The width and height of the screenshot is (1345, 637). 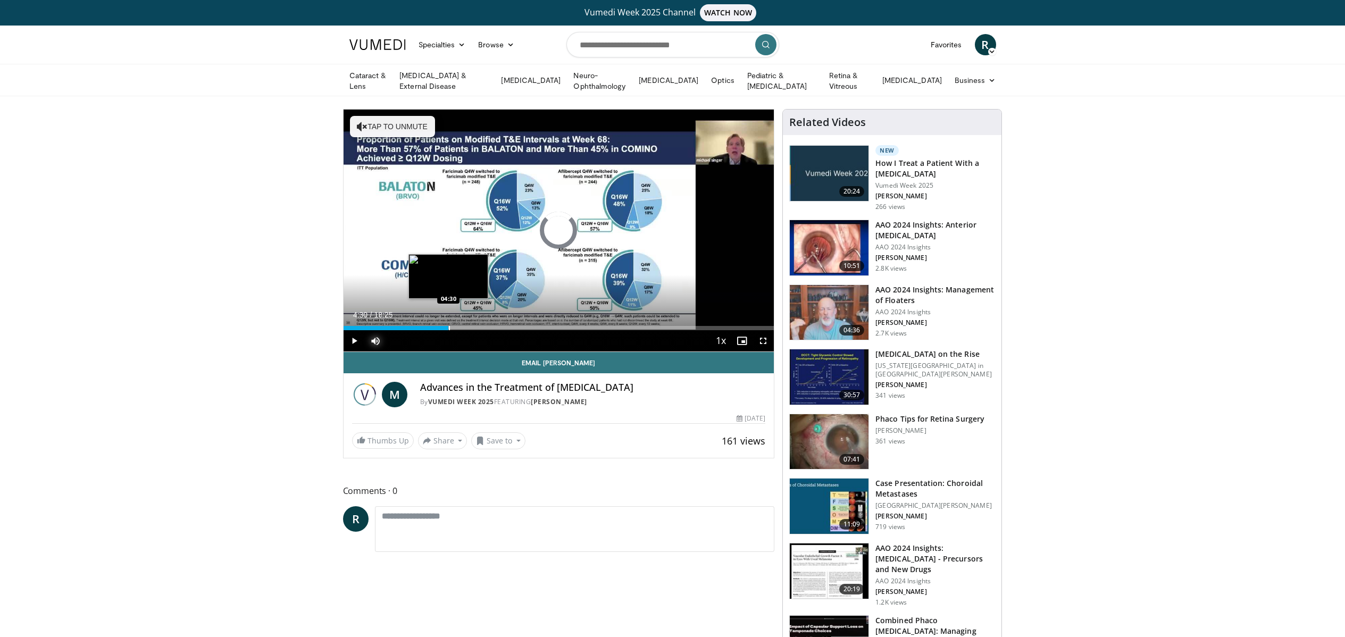 I want to click on p: New, so click(x=887, y=151).